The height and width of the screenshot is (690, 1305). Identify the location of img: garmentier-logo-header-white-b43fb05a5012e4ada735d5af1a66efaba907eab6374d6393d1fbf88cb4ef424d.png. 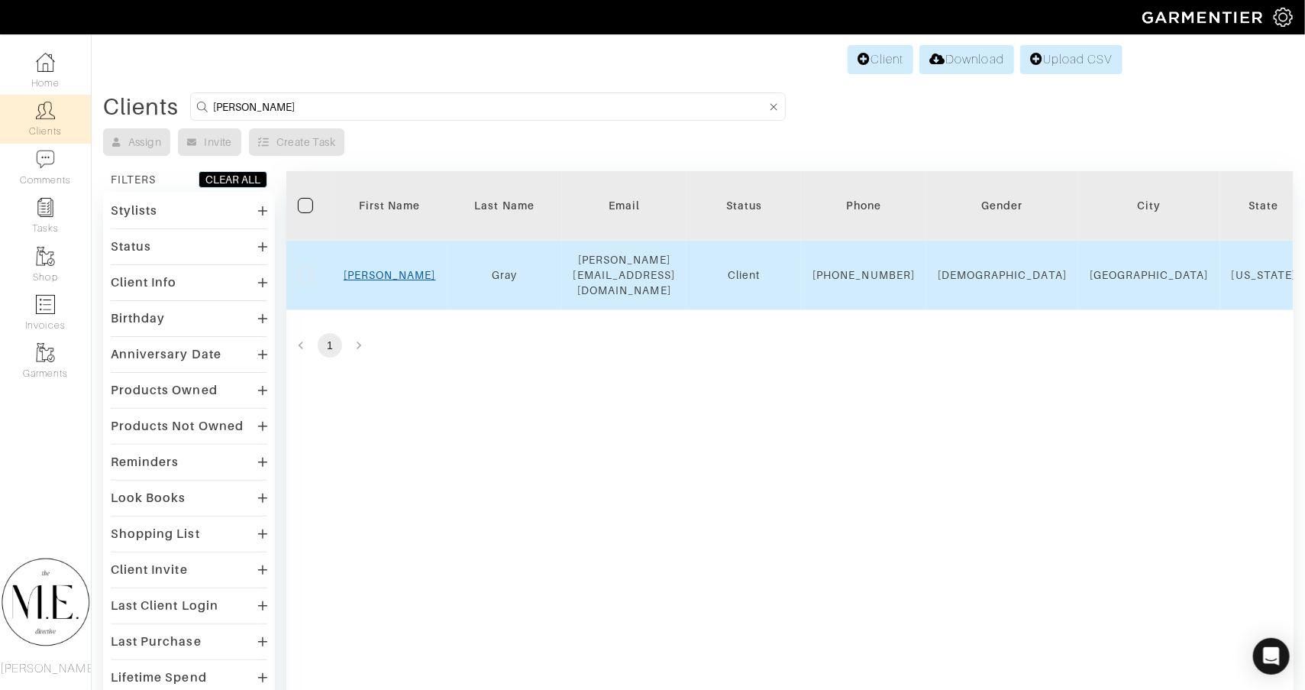
(1204, 17).